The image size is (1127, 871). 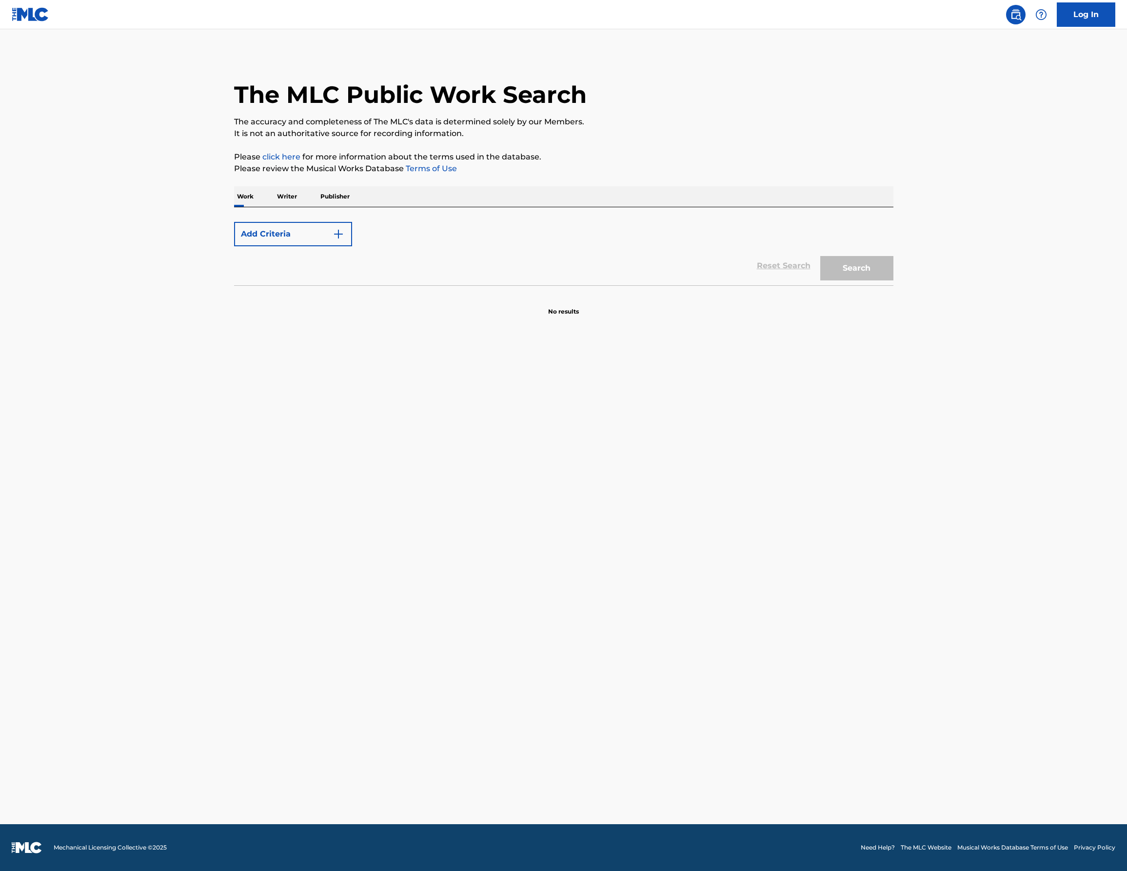 I want to click on p: Publisher, so click(x=335, y=197).